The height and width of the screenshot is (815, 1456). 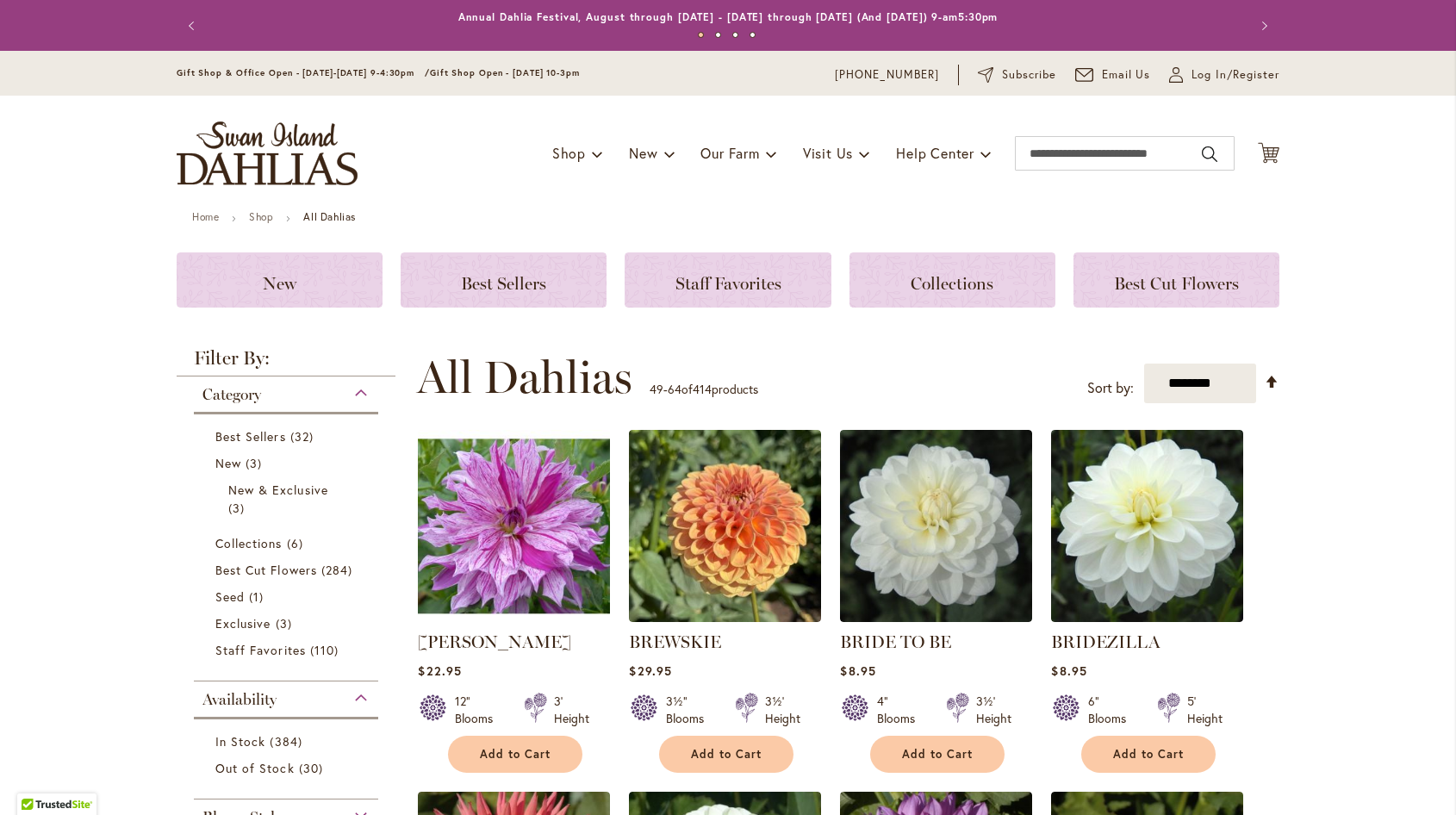 I want to click on span: 64, so click(x=674, y=389).